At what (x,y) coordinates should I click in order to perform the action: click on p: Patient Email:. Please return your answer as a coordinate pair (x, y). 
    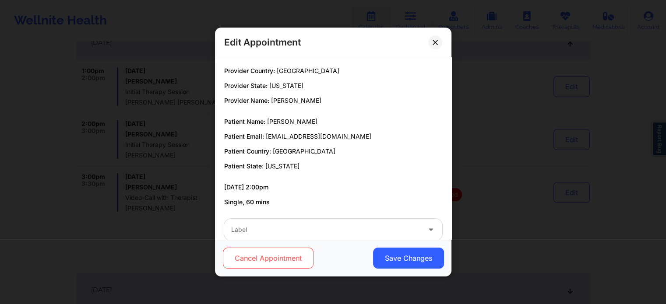
    Looking at the image, I should click on (333, 137).